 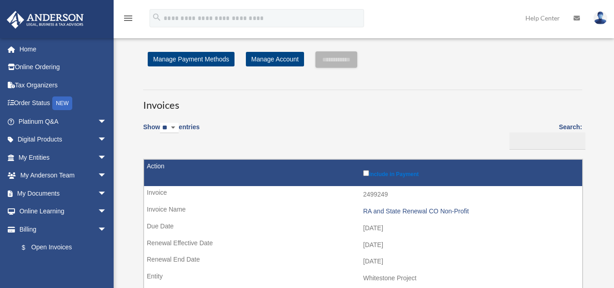 What do you see at coordinates (366, 173) in the screenshot?
I see `input: Include in Payment` at bounding box center [366, 173].